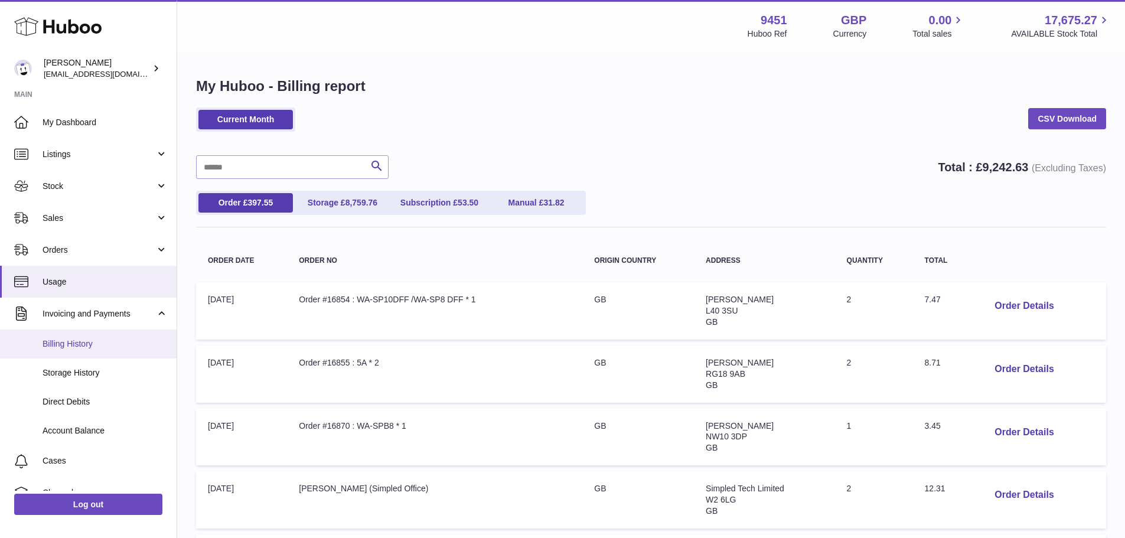  I want to click on a: Subscription £53.50, so click(439, 203).